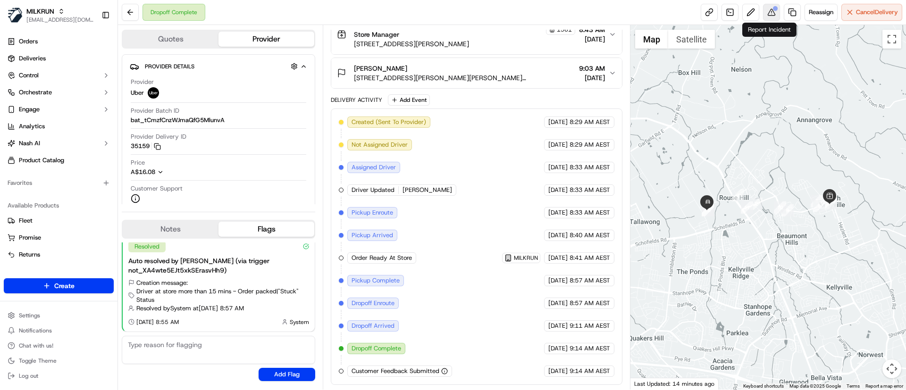  I want to click on div: Available Products, so click(59, 206).